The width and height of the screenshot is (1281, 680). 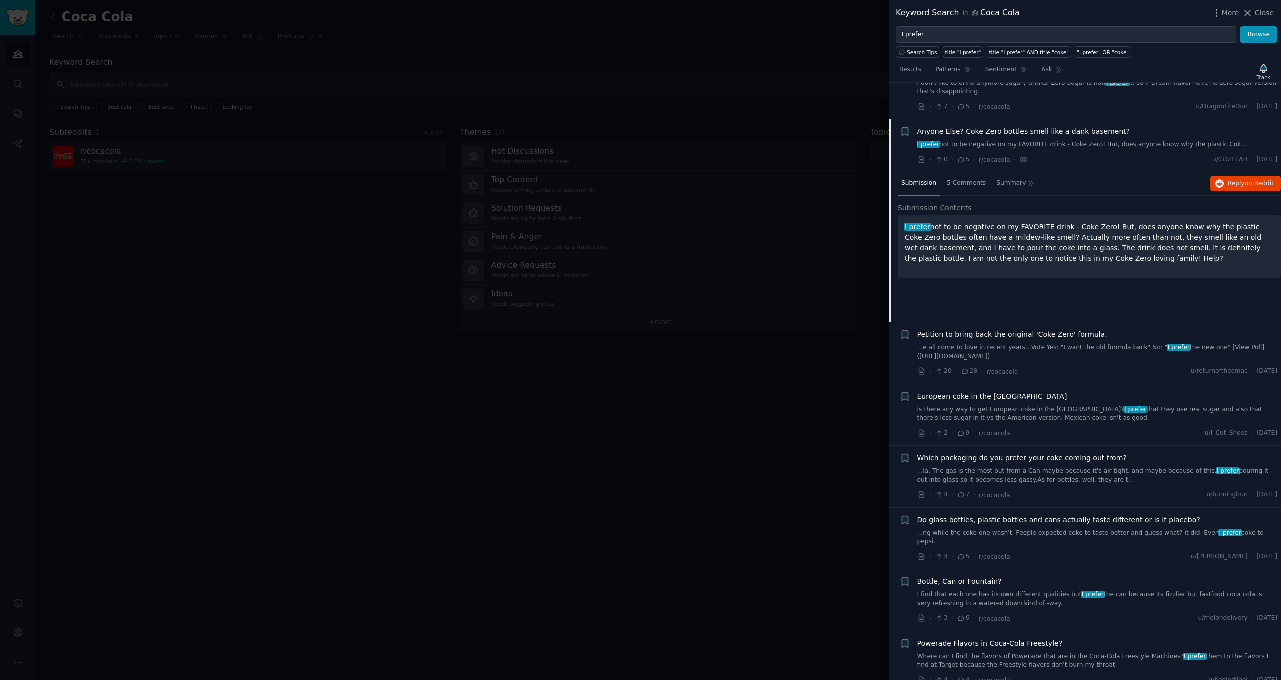 What do you see at coordinates (1066, 35) in the screenshot?
I see `input: Try a keyword related to your business` at bounding box center [1066, 35].